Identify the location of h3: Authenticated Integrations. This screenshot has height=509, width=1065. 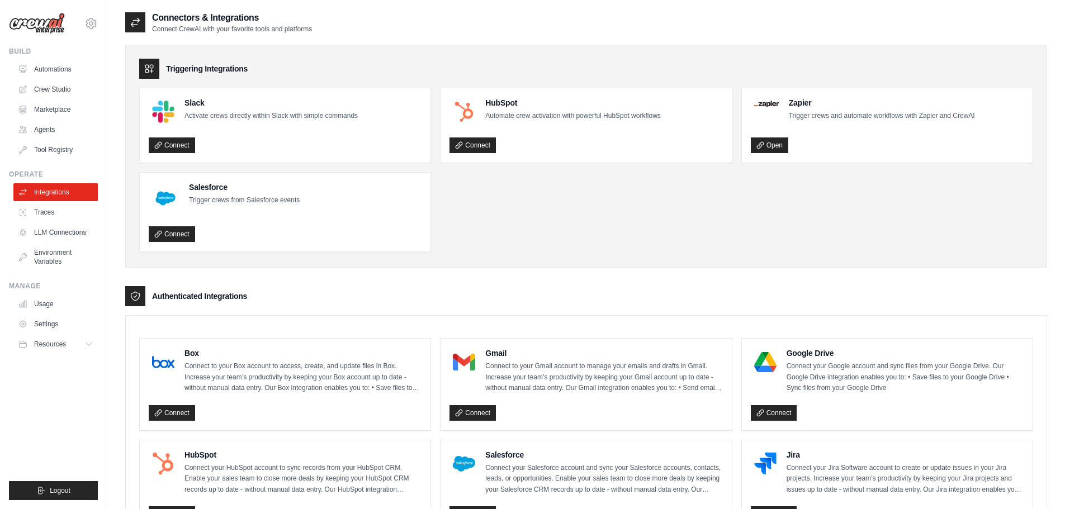
(200, 296).